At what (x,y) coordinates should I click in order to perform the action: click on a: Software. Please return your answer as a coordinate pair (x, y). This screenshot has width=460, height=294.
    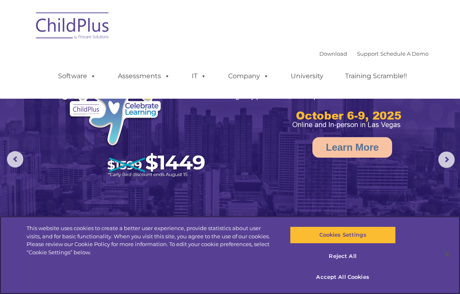
    Looking at the image, I should click on (77, 76).